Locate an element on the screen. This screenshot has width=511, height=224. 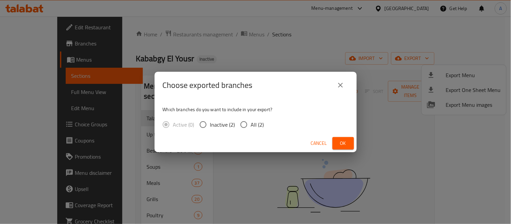
button: Cancel is located at coordinates (319, 143).